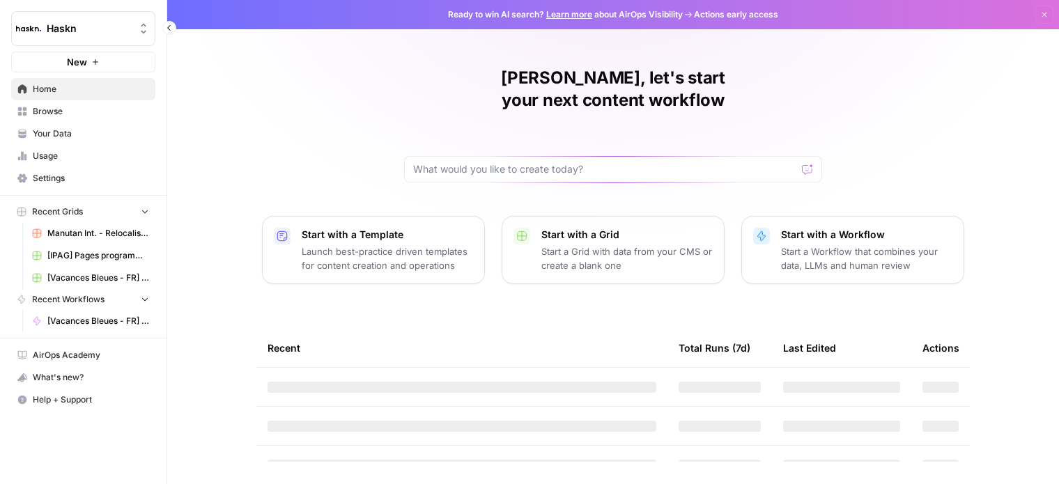  I want to click on a: Usage, so click(83, 156).